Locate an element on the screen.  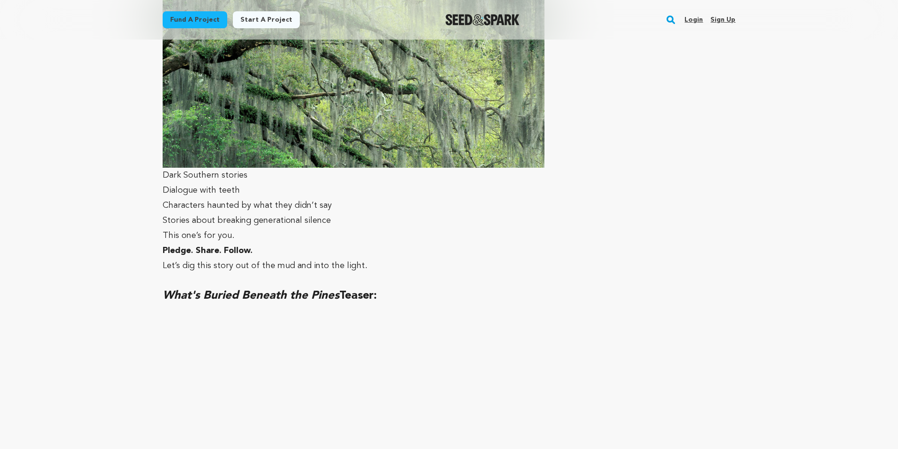
p: Let’s dig this story out of the mud and into the light. is located at coordinates (353, 266).